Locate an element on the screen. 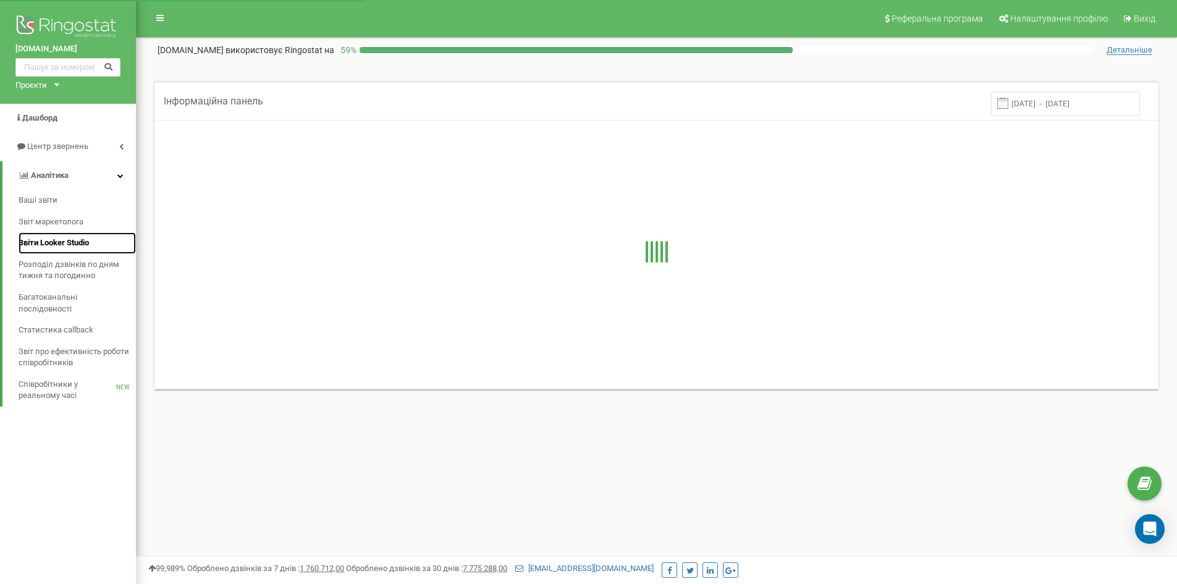 The width and height of the screenshot is (1177, 584). span: Оброблено дзвінків за 30 днів : is located at coordinates (426, 568).